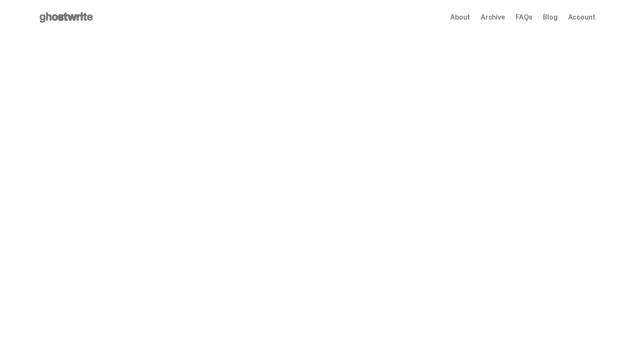 The width and height of the screenshot is (640, 362). I want to click on span: FAQs, so click(524, 17).